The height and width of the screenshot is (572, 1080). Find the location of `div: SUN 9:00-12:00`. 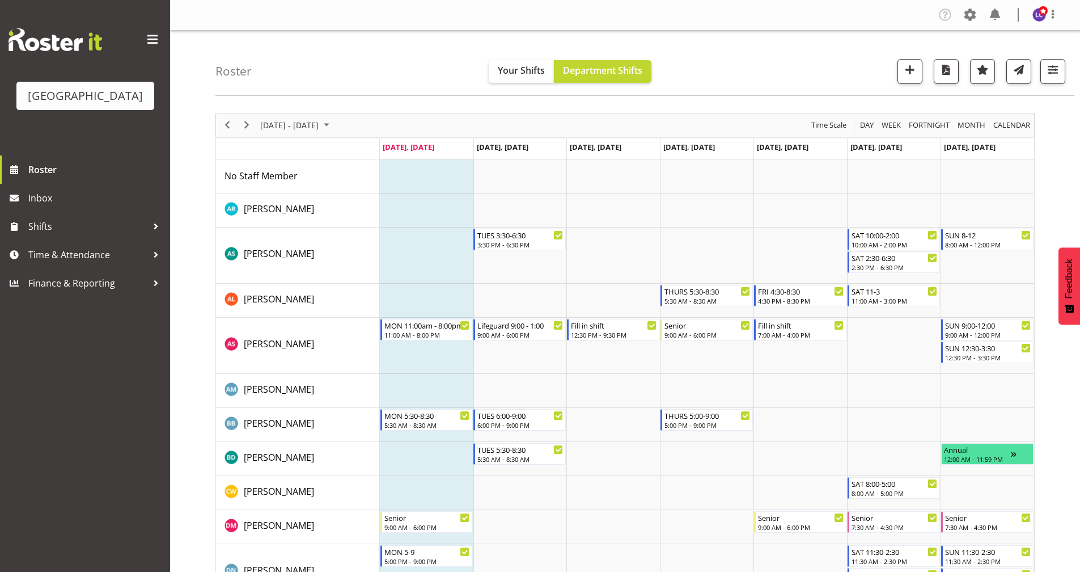

div: SUN 9:00-12:00 is located at coordinates (988, 325).